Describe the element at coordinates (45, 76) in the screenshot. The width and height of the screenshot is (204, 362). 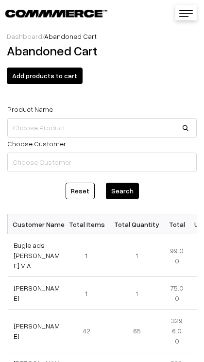
I see `button: Add products to cart` at that location.